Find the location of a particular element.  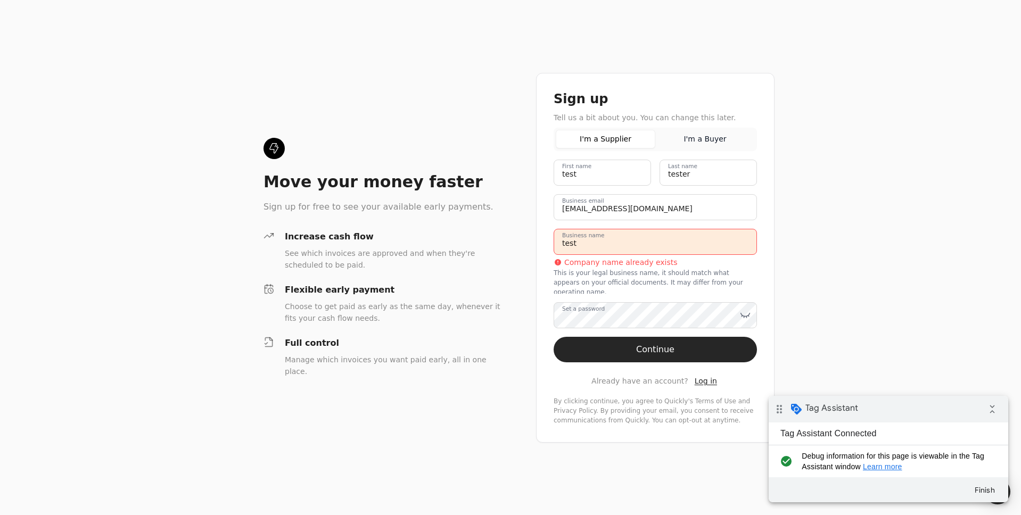

div: Sign up for free to see your available early payments. is located at coordinates (383, 207).